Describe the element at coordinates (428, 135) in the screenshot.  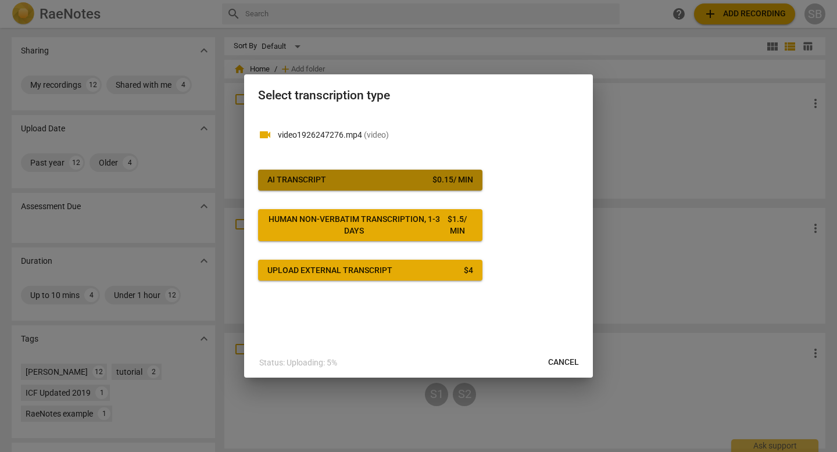
I see `p: video1926247276.mp4(video)` at that location.